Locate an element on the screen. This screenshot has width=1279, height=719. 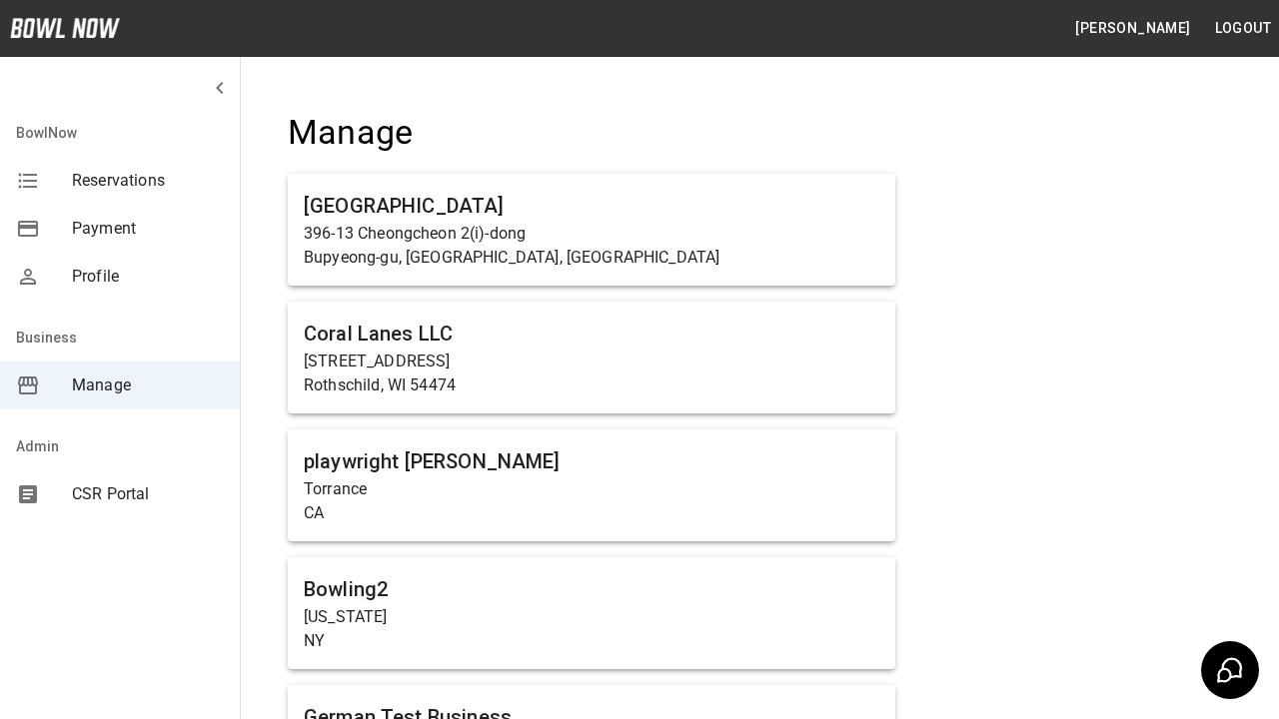
p: 396-13 Cheongcheon 2(i)-dong is located at coordinates (591, 234).